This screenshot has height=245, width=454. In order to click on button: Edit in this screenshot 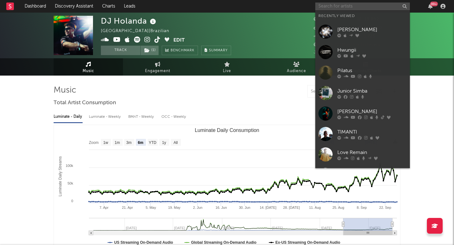, I will do `click(179, 40)`.